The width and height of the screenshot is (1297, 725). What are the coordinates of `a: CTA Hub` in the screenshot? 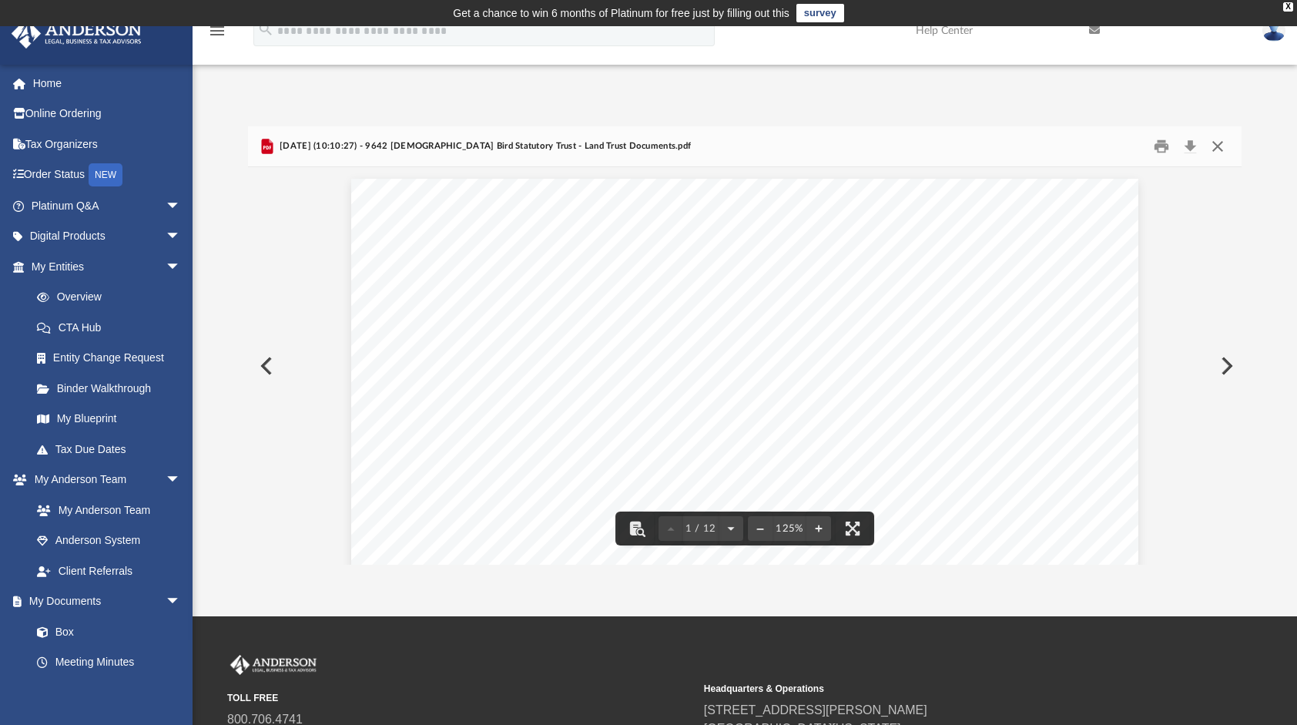 It's located at (112, 327).